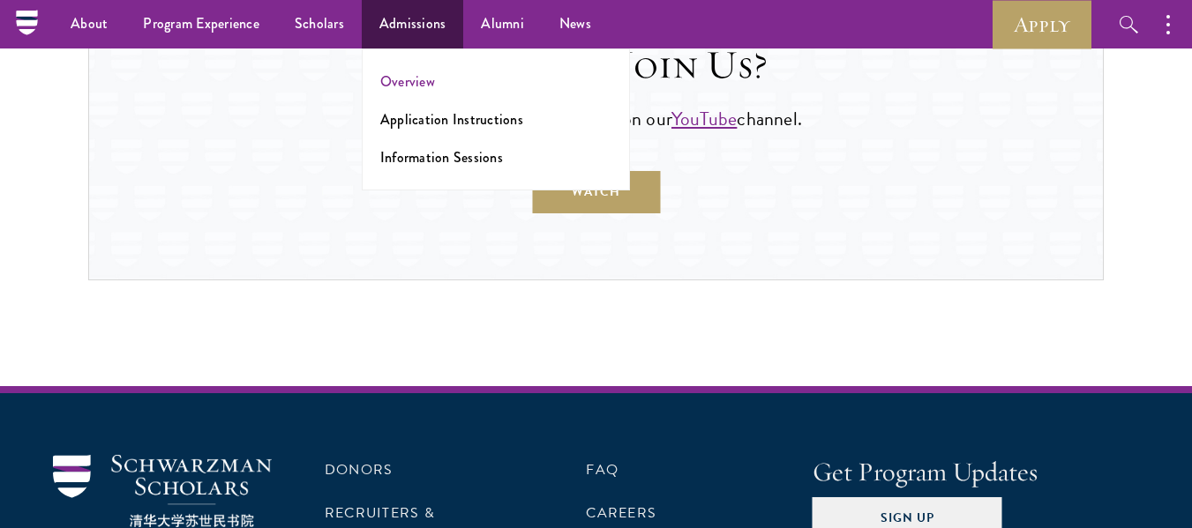 Image resolution: width=1192 pixels, height=528 pixels. I want to click on h4: Get Program Updates, so click(976, 473).